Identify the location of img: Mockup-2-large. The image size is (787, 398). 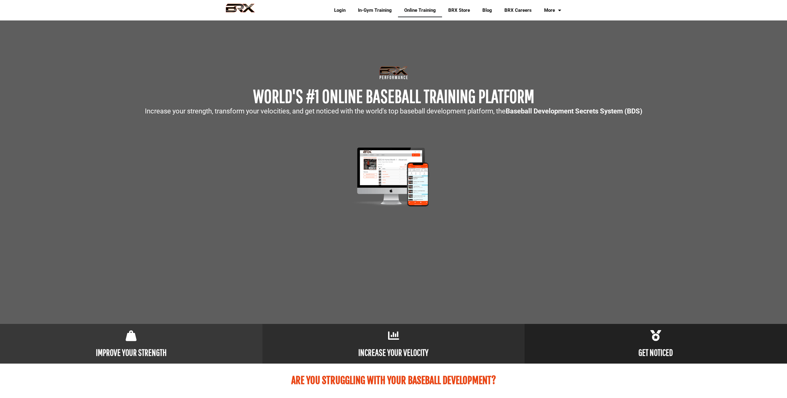
(393, 177).